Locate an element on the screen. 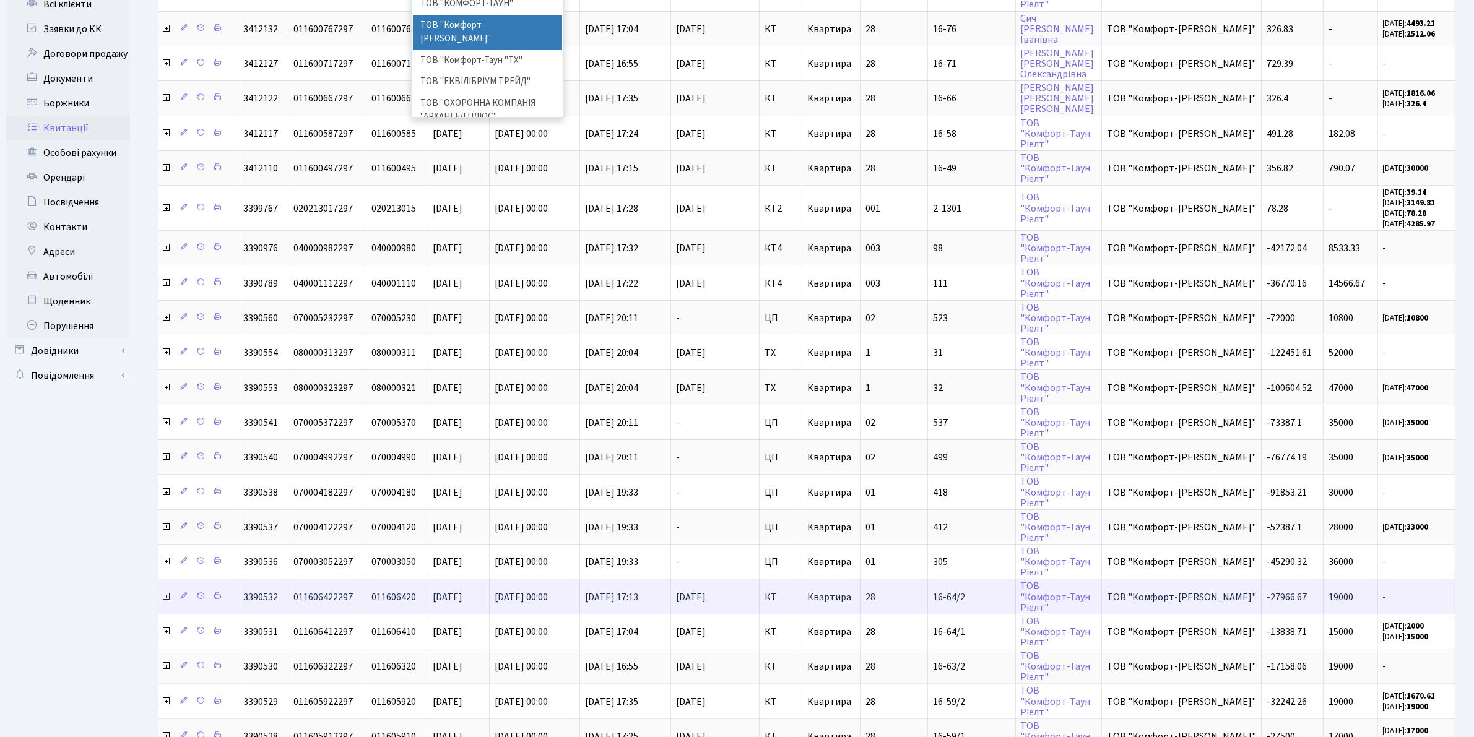  span: 011600587297 is located at coordinates (323, 134).